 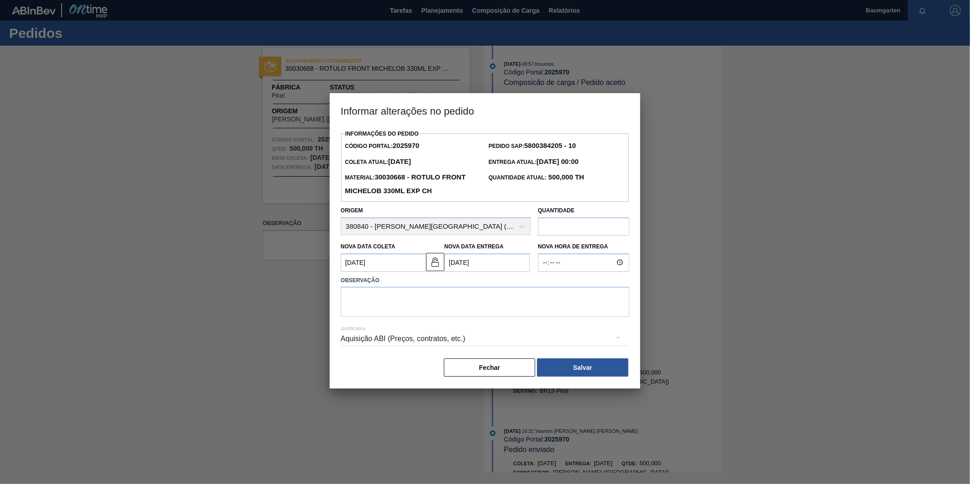 What do you see at coordinates (550, 145) in the screenshot?
I see `strong: 5800384205 - 10` at bounding box center [550, 145].